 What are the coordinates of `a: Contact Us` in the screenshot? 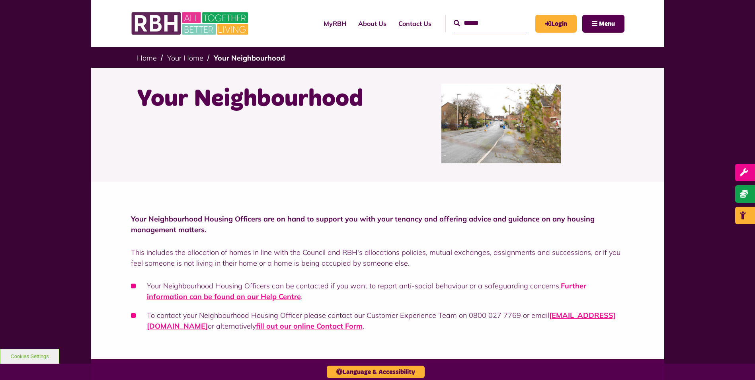 It's located at (415, 23).